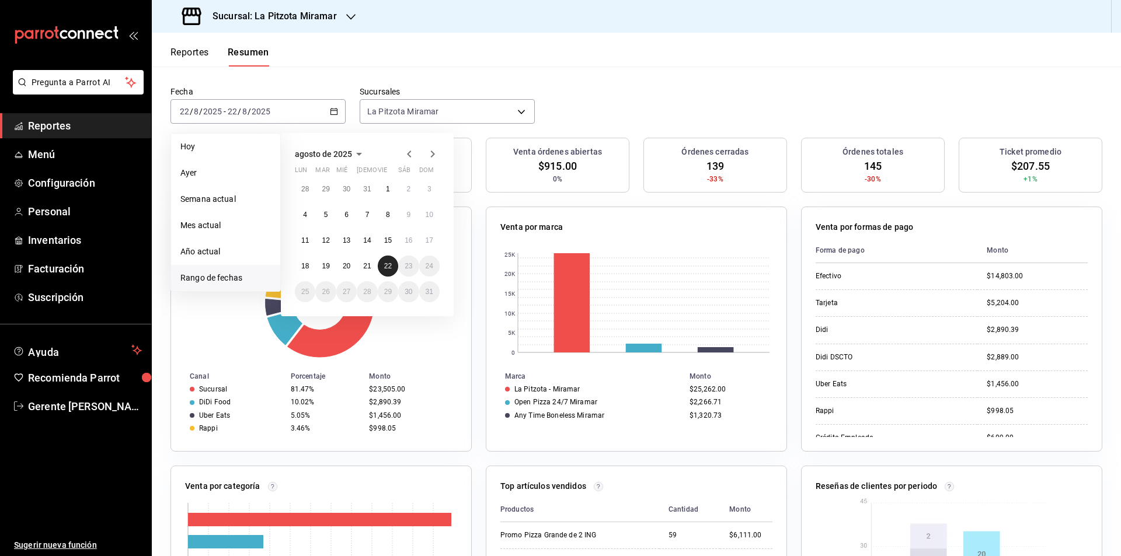 Image resolution: width=1121 pixels, height=556 pixels. What do you see at coordinates (305, 215) in the screenshot?
I see `abbr: 4 de agosto de 2025` at bounding box center [305, 215].